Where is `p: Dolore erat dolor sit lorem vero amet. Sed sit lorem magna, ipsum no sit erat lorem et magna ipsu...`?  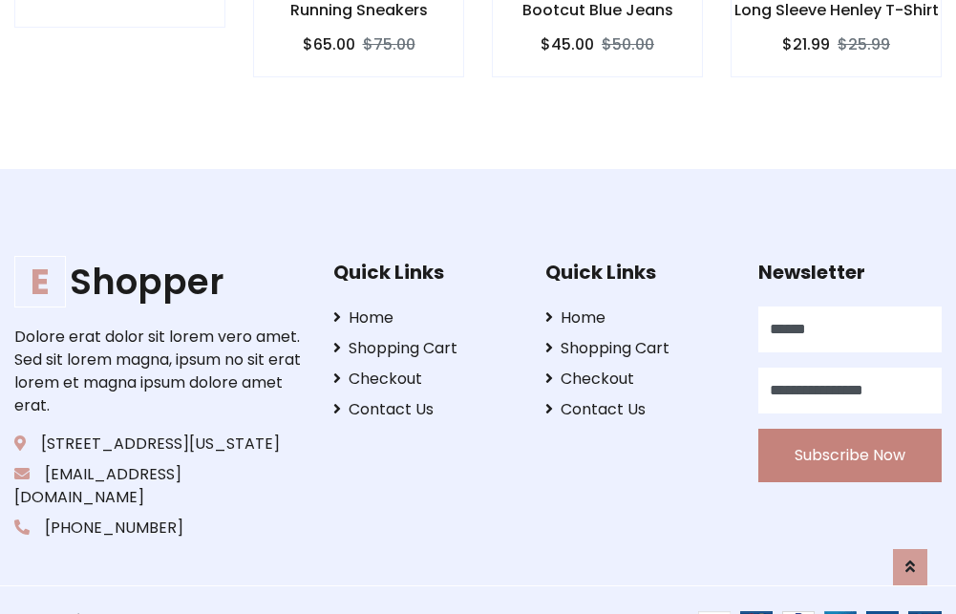
p: Dolore erat dolor sit lorem vero amet. Sed sit lorem magna, ipsum no sit erat lorem et magna ipsu... is located at coordinates (159, 372).